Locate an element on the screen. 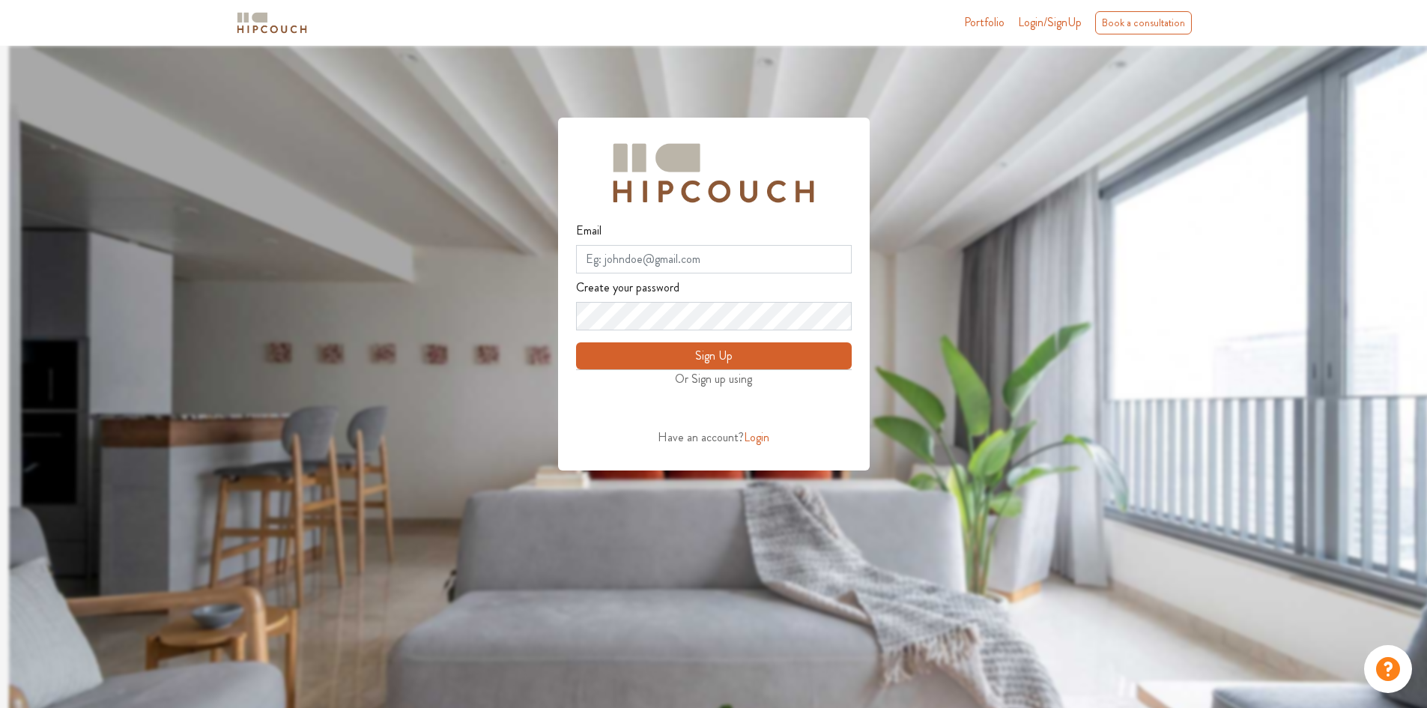 This screenshot has width=1427, height=708. span: Login is located at coordinates (757, 437).